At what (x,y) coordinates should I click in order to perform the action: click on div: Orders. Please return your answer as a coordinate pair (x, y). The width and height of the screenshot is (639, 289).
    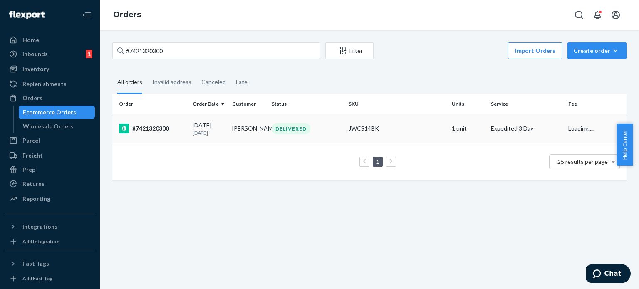
    Looking at the image, I should click on (32, 98).